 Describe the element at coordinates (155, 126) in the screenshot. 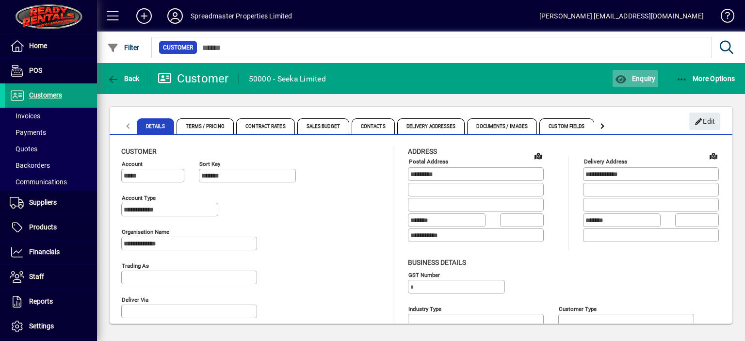

I see `span: Details` at that location.